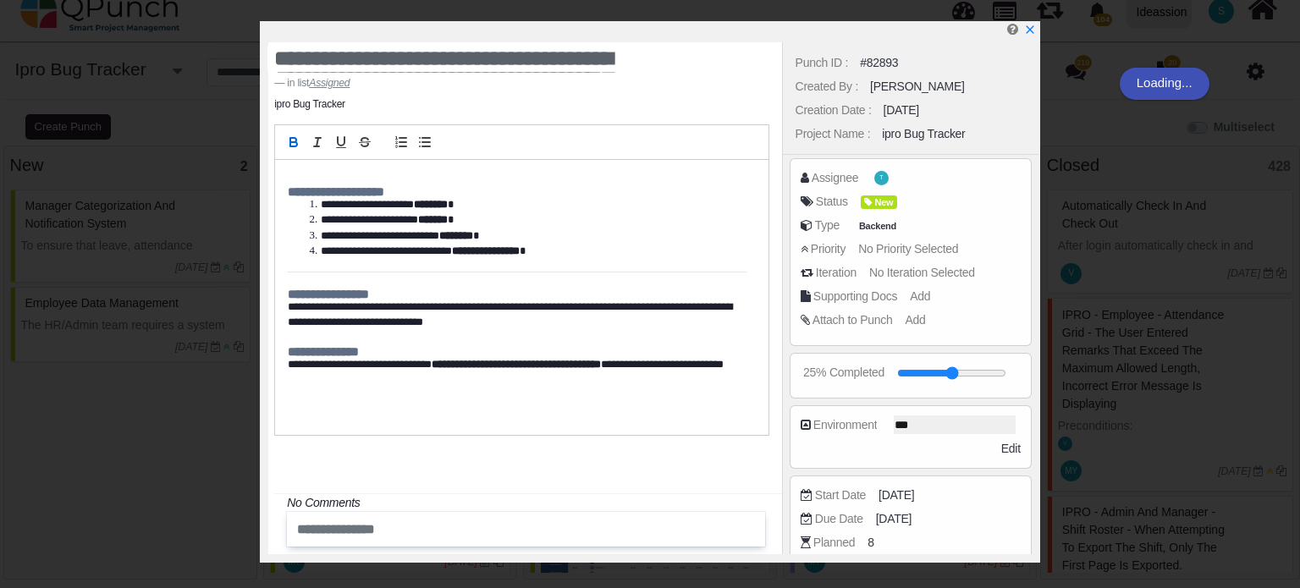 This screenshot has height=588, width=1300. What do you see at coordinates (1030, 30) in the screenshot?
I see `a: x` at bounding box center [1030, 30].